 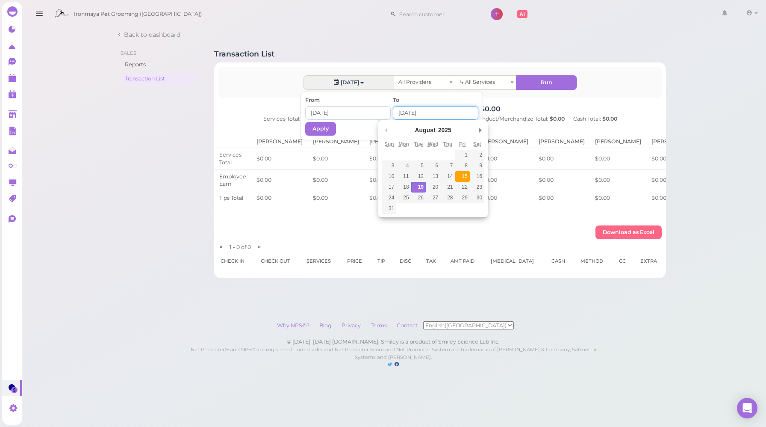 I want to click on div: 2025, so click(x=445, y=130).